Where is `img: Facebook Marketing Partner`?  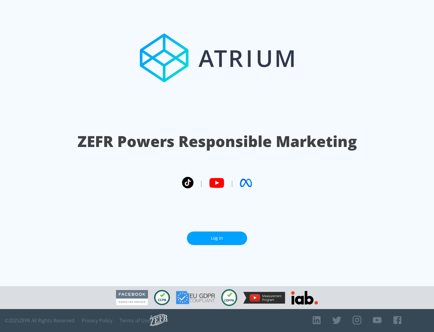
img: Facebook Marketing Partner is located at coordinates (132, 297).